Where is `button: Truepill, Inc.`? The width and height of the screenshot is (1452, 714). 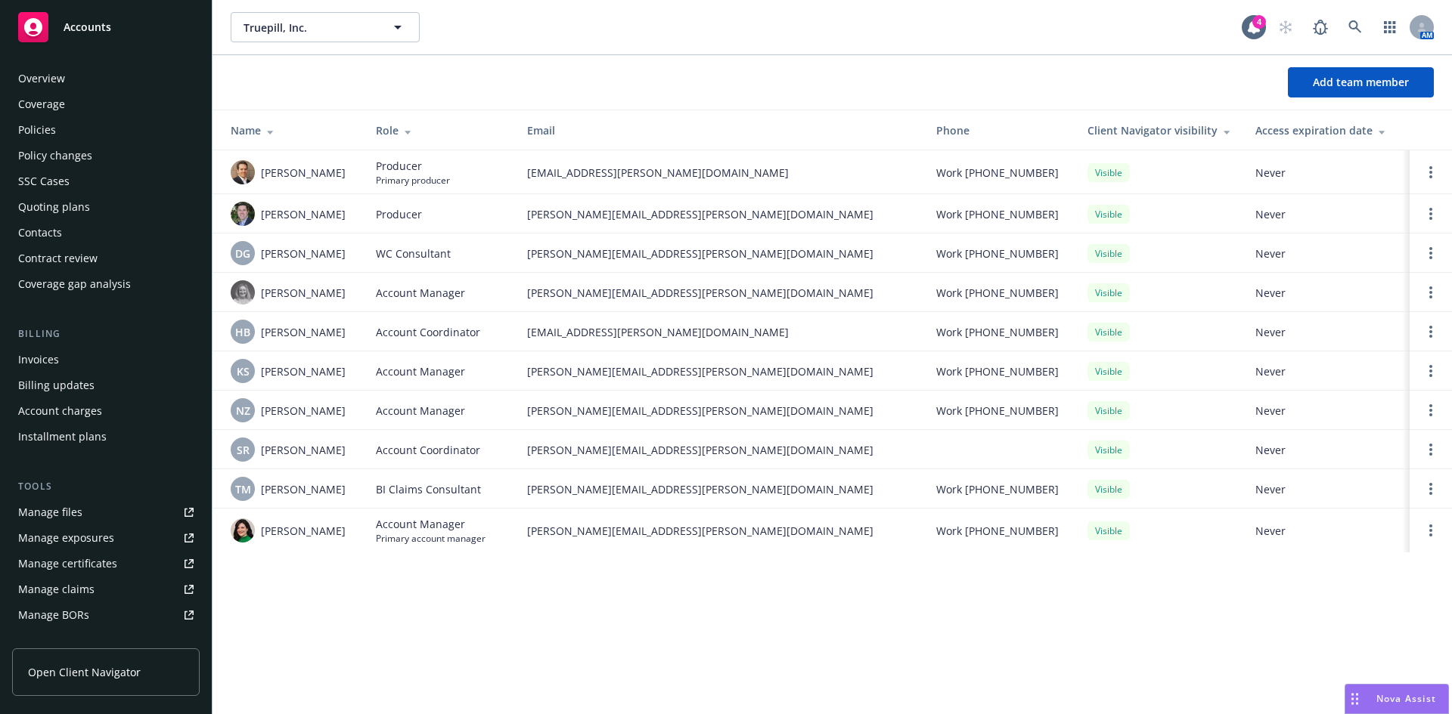
button: Truepill, Inc. is located at coordinates (325, 27).